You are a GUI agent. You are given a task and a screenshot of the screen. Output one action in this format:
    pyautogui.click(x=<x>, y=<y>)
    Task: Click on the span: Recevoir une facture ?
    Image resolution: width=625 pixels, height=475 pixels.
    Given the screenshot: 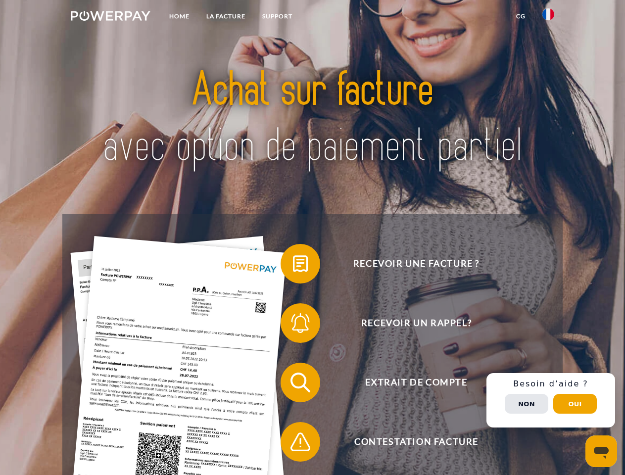 What is the action you would take?
    pyautogui.click(x=416, y=264)
    